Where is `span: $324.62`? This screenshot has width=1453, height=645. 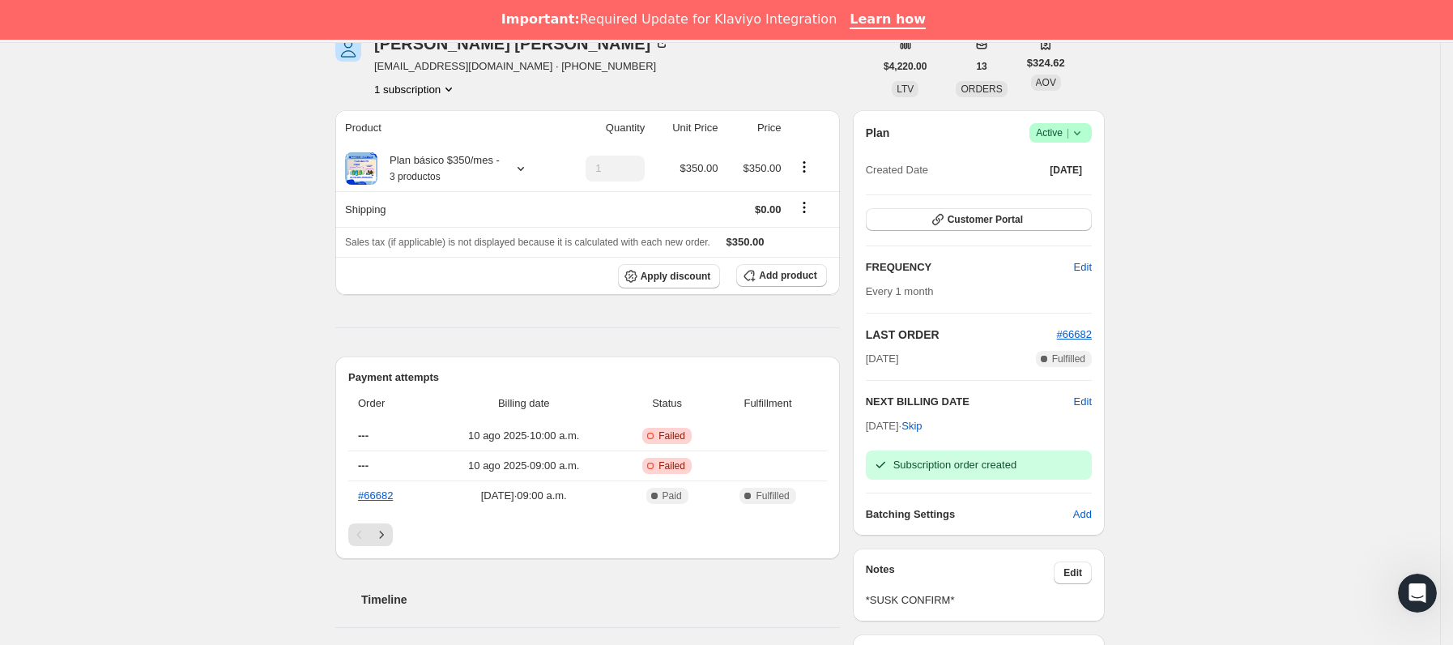
span: $324.62 is located at coordinates (1046, 63).